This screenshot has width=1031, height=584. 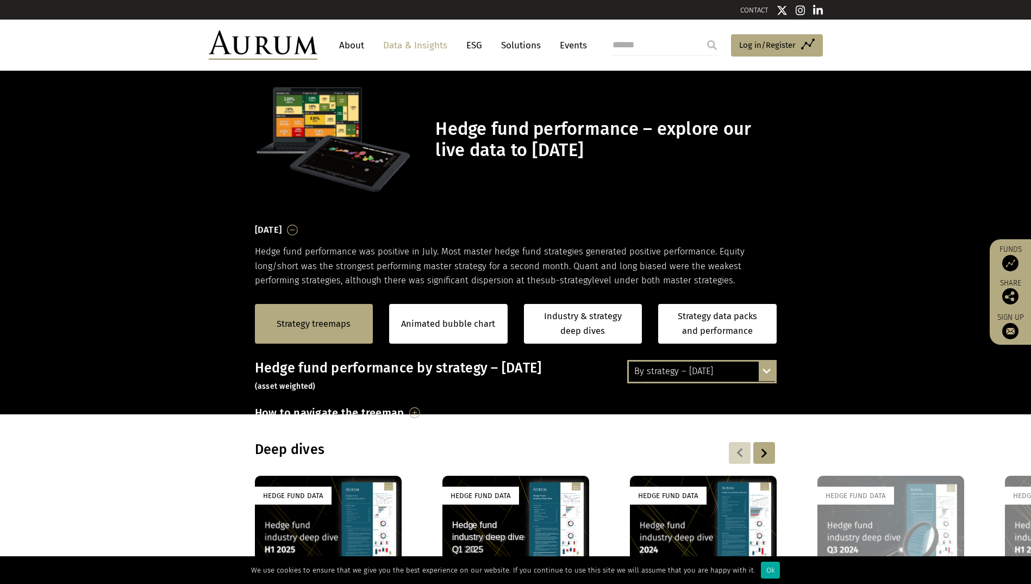 I want to click on img: Access Funds, so click(x=1011, y=263).